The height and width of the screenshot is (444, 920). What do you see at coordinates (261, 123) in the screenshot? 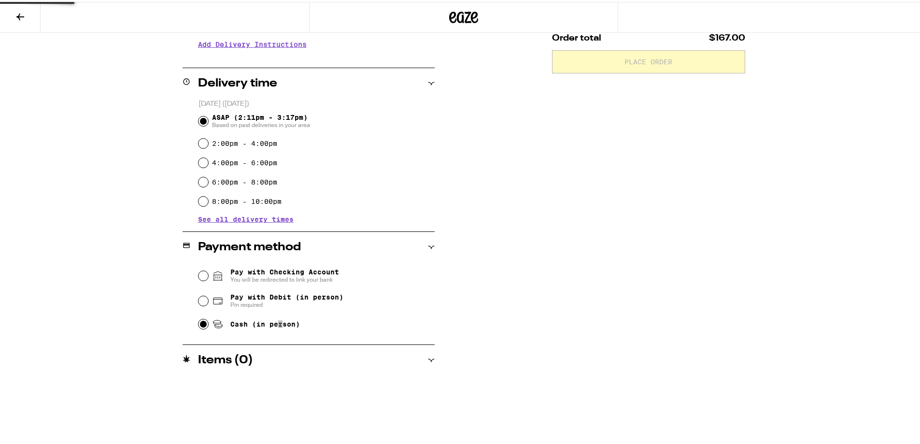
I see `span: Based on past deliveries in your area` at bounding box center [261, 123].